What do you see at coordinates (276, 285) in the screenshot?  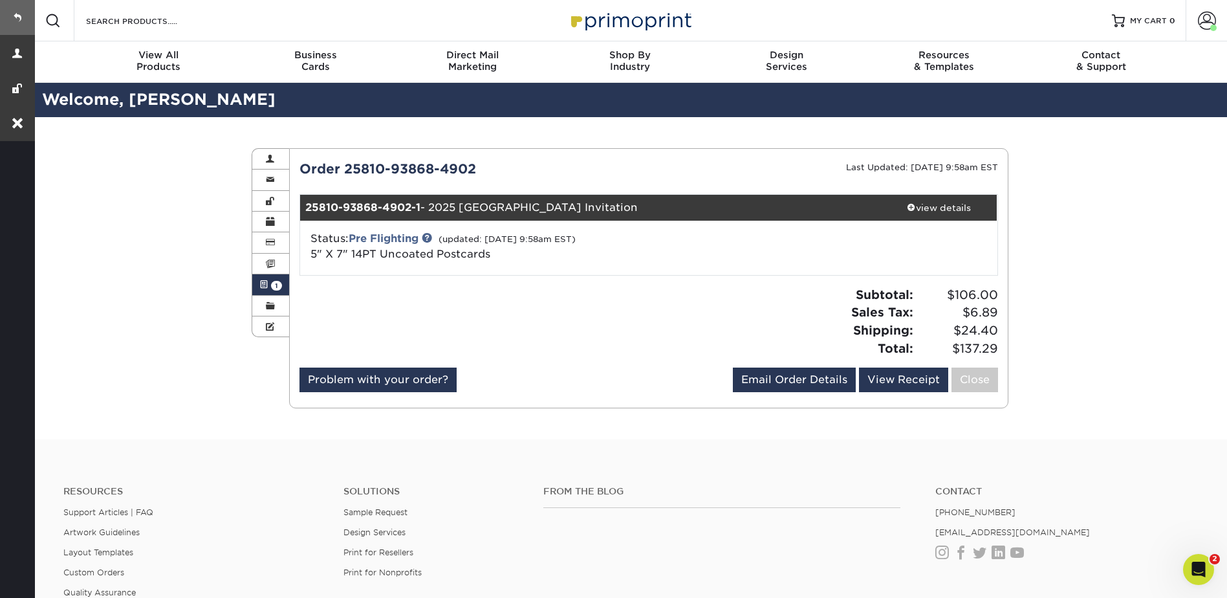 I see `span: 1` at bounding box center [276, 285].